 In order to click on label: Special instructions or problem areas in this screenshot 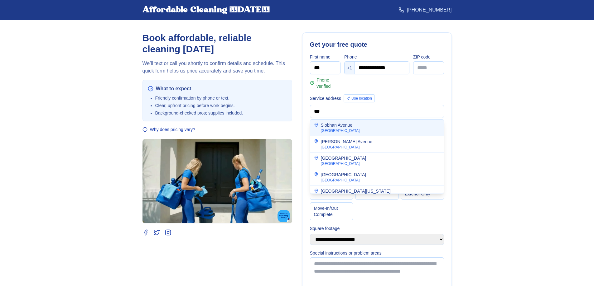, I will do `click(377, 253)`.